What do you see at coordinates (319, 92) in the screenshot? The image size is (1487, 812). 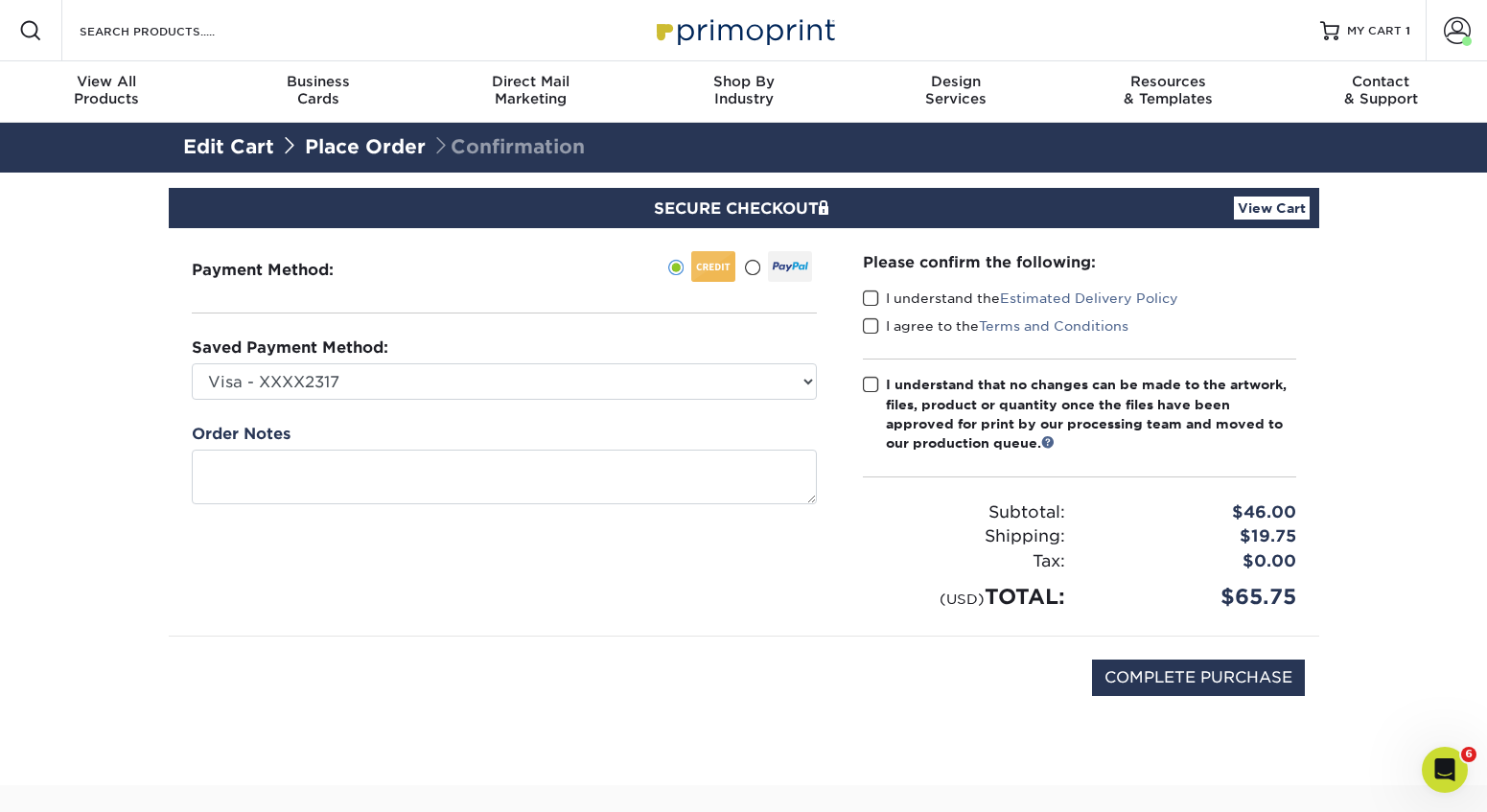 I see `a: BusinessCards` at bounding box center [319, 92].